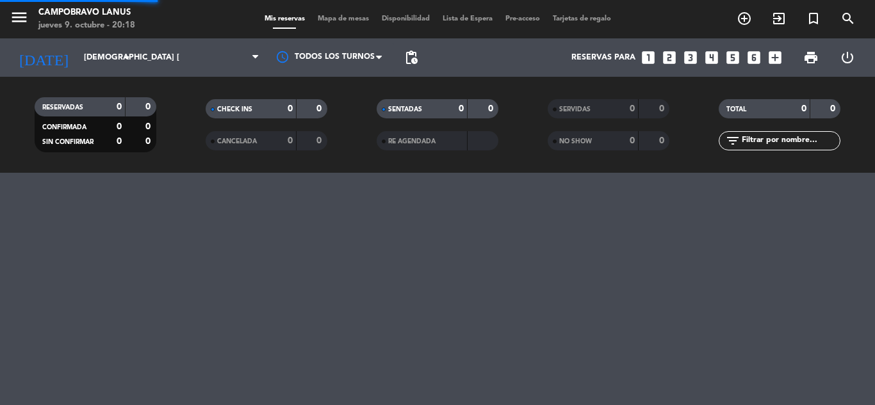 The height and width of the screenshot is (405, 875). What do you see at coordinates (86, 13) in the screenshot?
I see `div: CAMPOBRAVO Lanus` at bounding box center [86, 13].